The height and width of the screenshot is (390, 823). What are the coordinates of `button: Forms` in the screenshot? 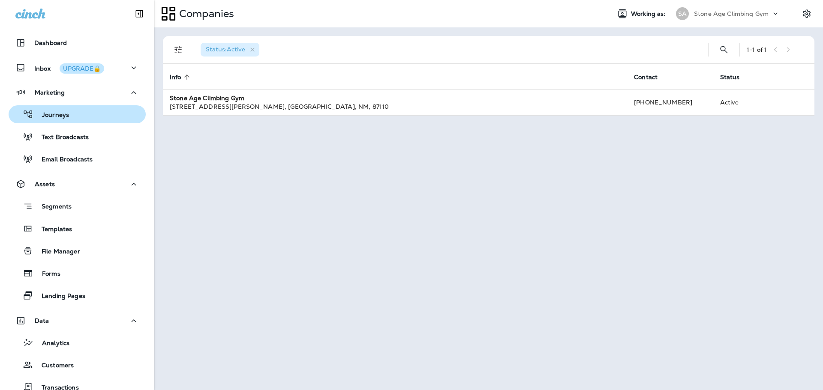 It's located at (77, 273).